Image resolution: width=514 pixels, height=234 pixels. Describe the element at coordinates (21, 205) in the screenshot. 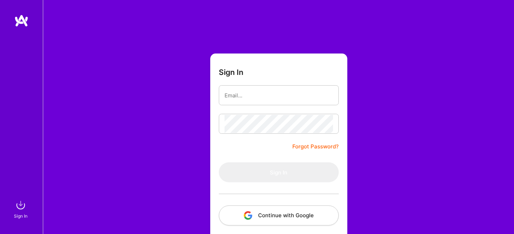

I see `img: sign in` at that location.